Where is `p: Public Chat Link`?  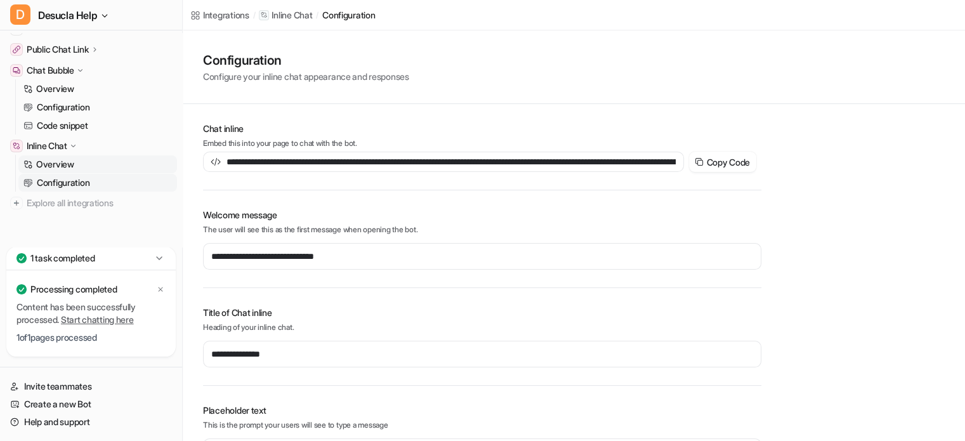
p: Public Chat Link is located at coordinates (58, 50).